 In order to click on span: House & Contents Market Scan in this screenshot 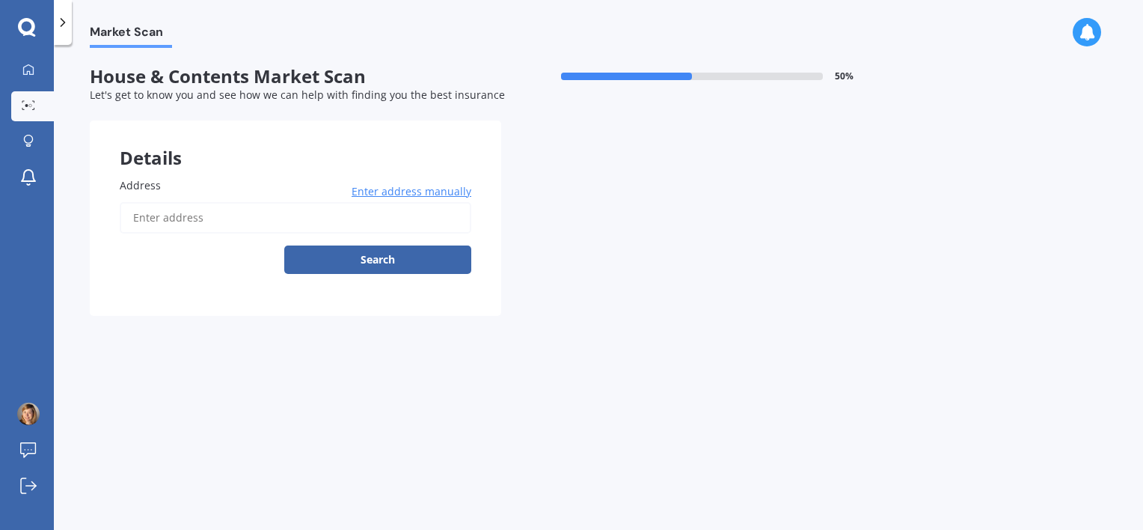, I will do `click(296, 76)`.